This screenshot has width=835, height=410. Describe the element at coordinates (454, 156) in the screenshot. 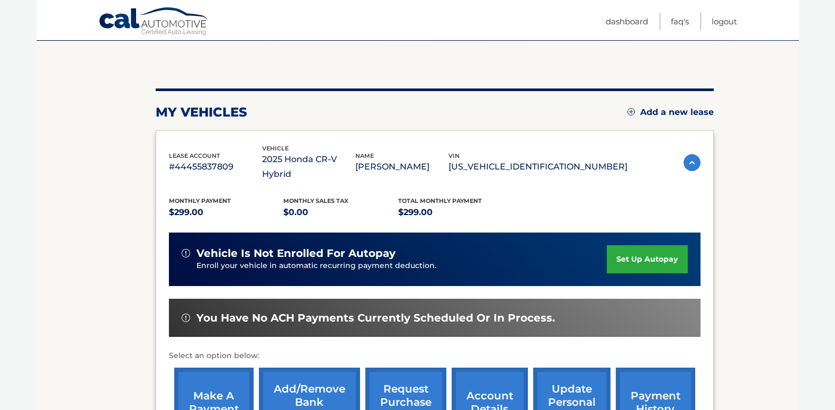

I see `span: vin` at that location.